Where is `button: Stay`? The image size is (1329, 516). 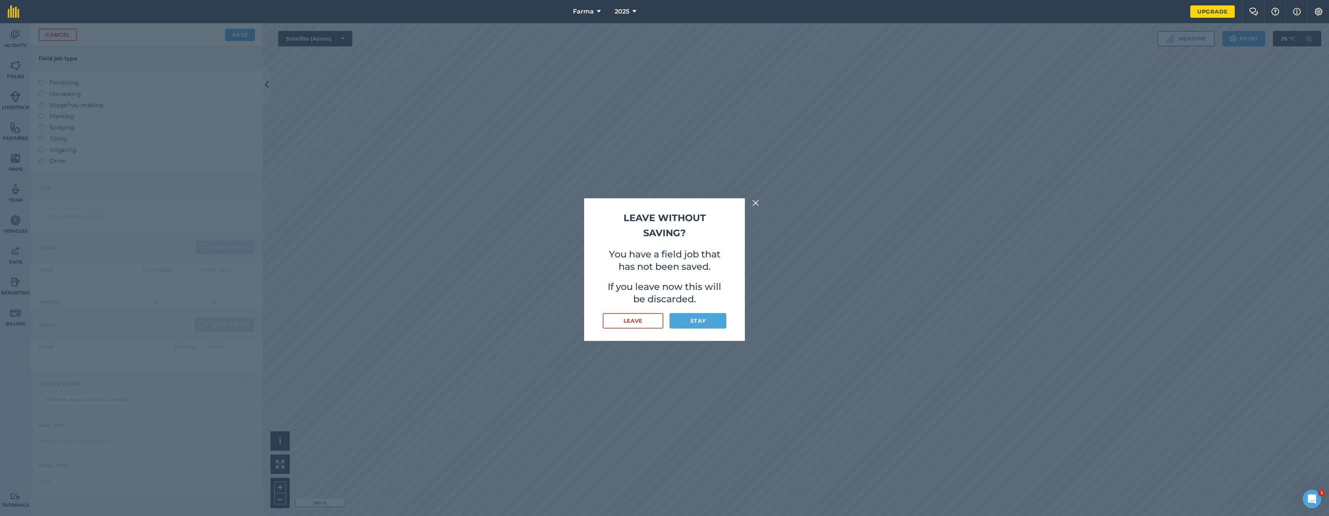
button: Stay is located at coordinates (698, 321).